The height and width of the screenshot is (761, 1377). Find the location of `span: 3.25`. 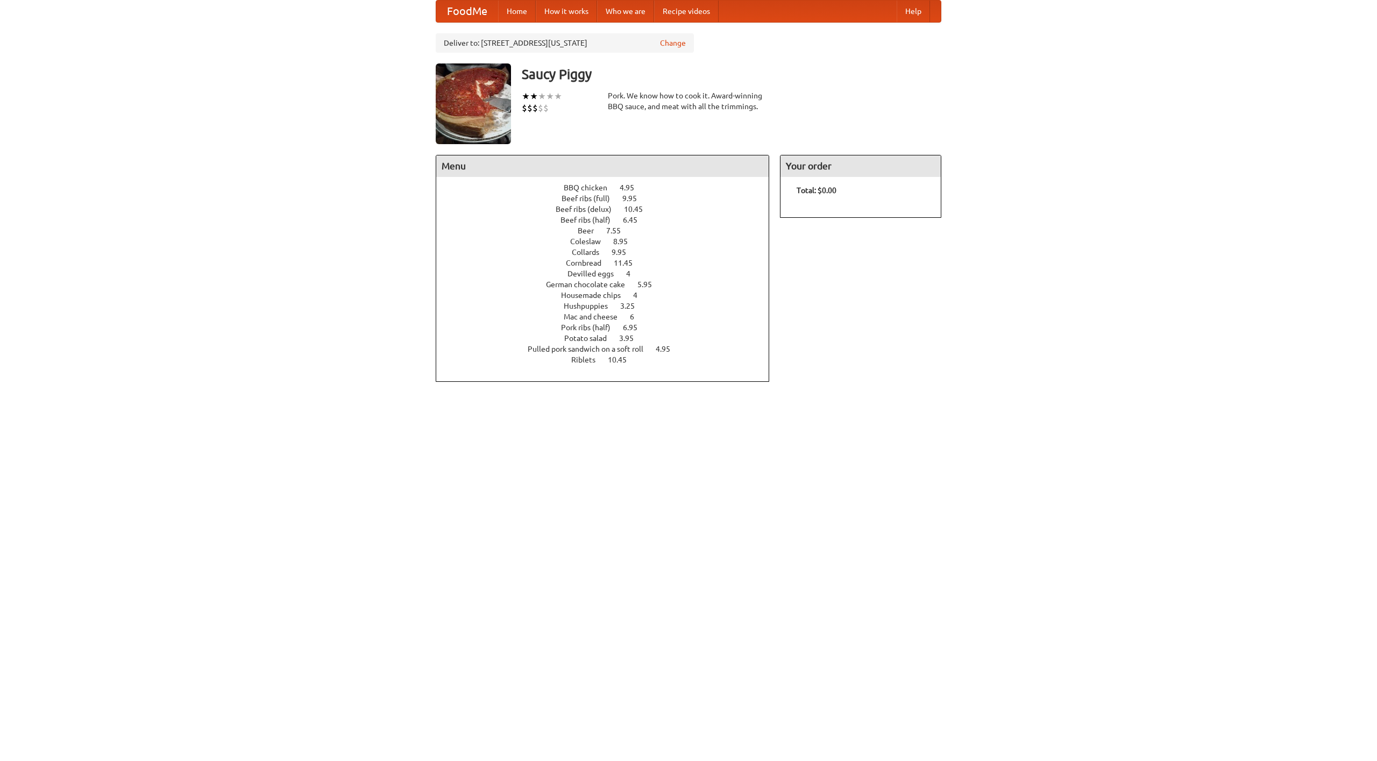

span: 3.25 is located at coordinates (632, 306).